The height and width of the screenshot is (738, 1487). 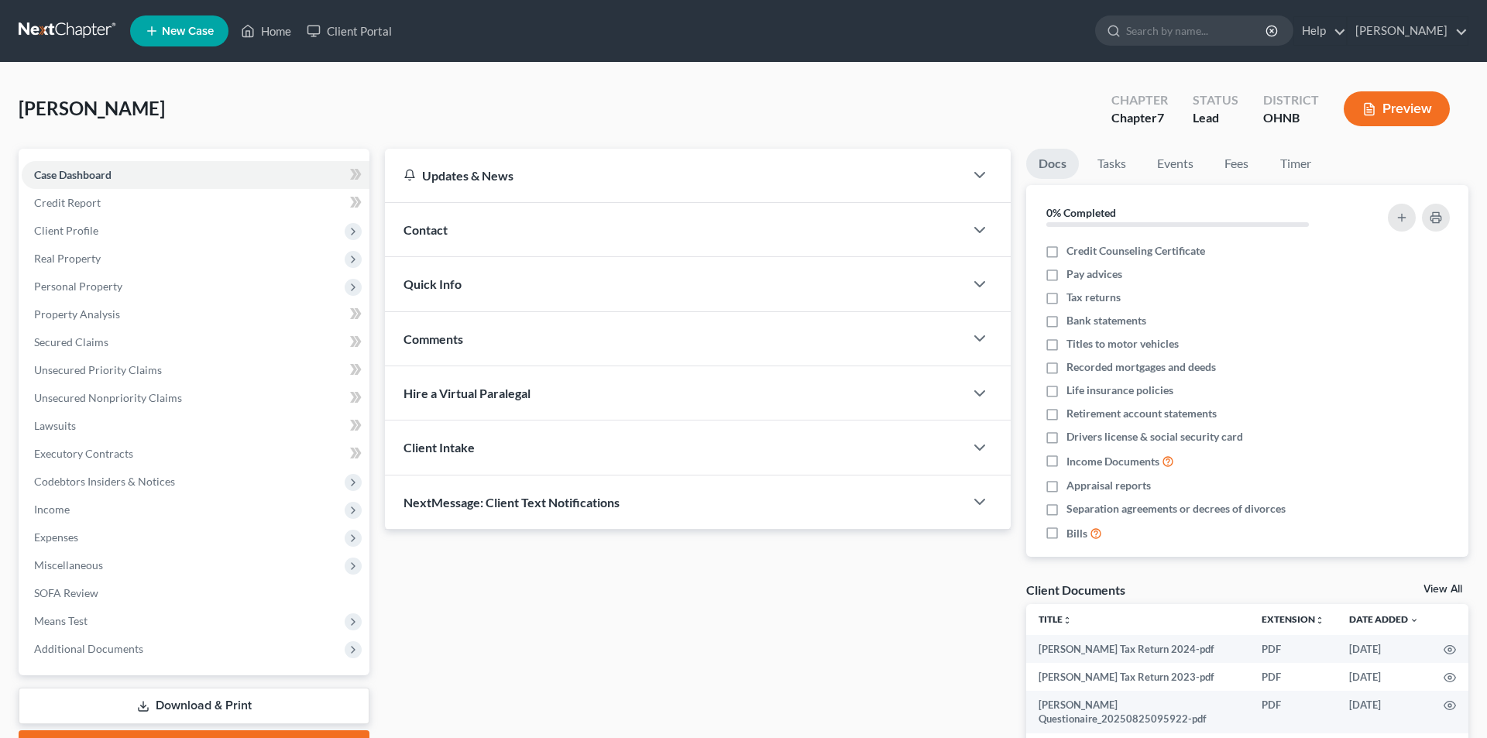 What do you see at coordinates (66, 230) in the screenshot?
I see `span: Client Profile` at bounding box center [66, 230].